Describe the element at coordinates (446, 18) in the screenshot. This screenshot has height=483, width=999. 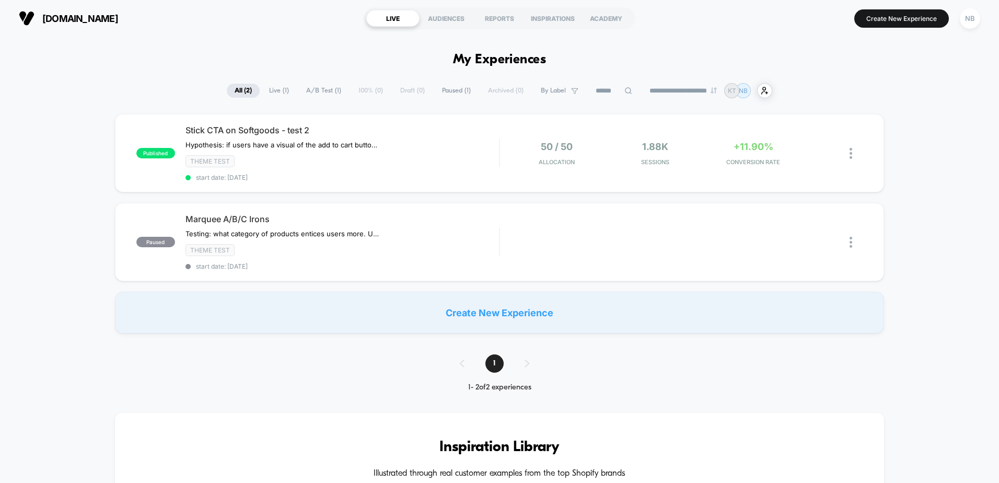
I see `div: AUDIENCES` at that location.